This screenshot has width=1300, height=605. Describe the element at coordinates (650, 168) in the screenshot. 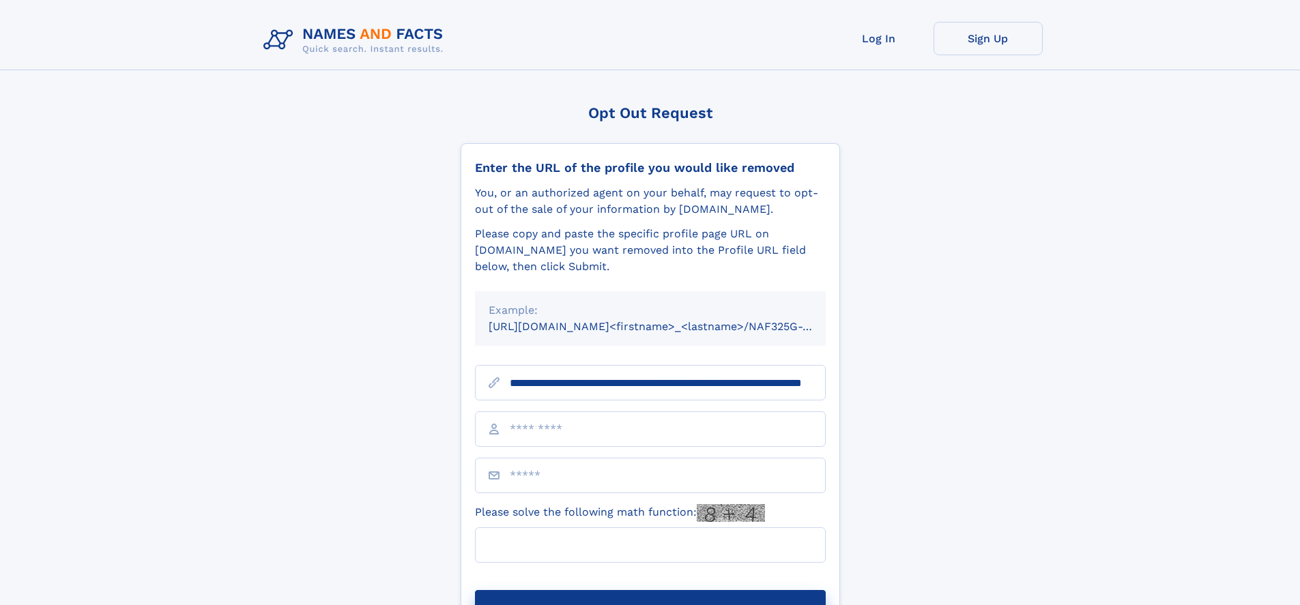

I see `div: Enter the URL of the profile you would like removed` at that location.